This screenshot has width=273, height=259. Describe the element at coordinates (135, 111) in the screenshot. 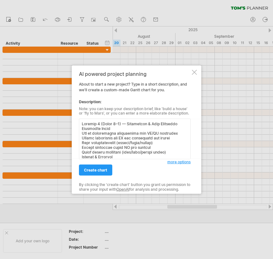

I see `div: Note: you can keep your description brief, like 'build a house' or 'fly to Mars', or you can ente...` at that location.